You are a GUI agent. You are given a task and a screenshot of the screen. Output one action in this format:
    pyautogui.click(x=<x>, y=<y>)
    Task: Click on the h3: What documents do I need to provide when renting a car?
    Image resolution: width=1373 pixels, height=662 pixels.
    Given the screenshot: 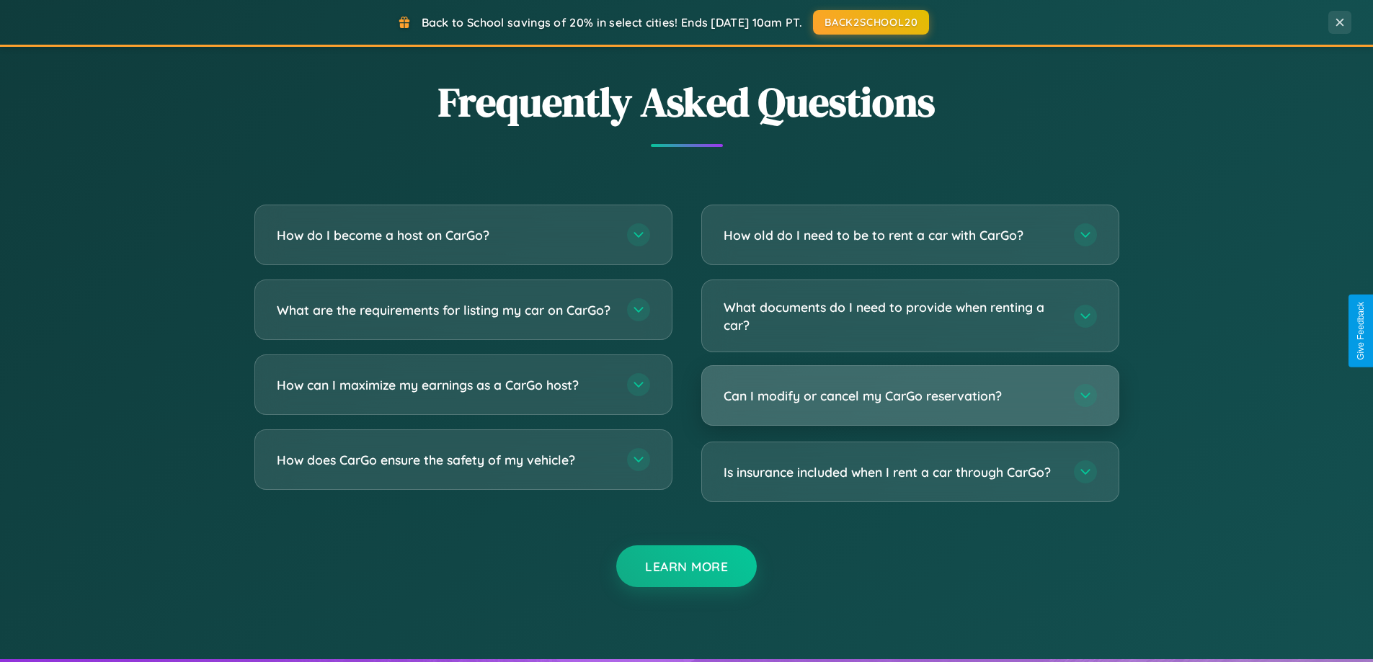 What is the action you would take?
    pyautogui.click(x=891, y=316)
    